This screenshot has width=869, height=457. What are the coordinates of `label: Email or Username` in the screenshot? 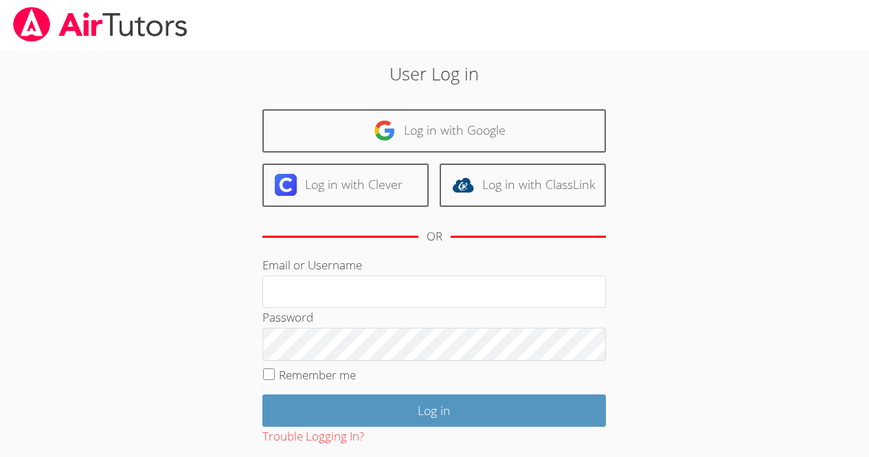 It's located at (312, 265).